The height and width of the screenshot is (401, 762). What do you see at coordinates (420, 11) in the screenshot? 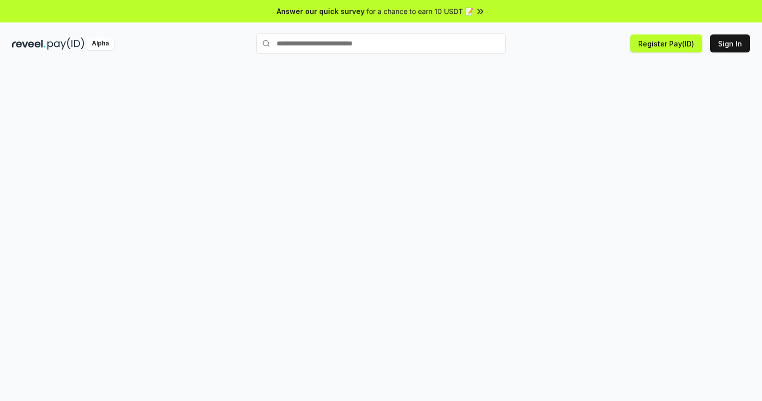
I see `span: for a chance to earn 10 USDT 📝` at bounding box center [420, 11].